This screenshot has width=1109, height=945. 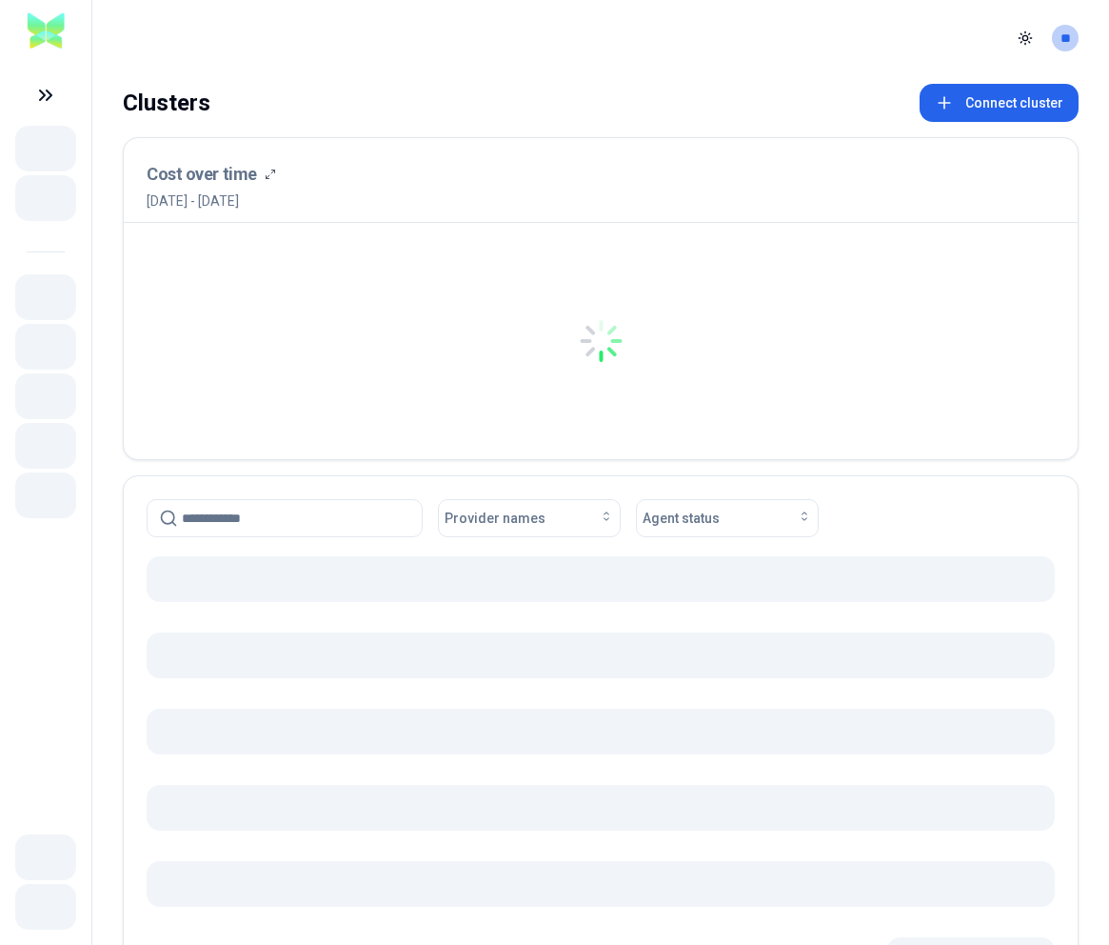 What do you see at coordinates (167, 103) in the screenshot?
I see `div: Clusters` at bounding box center [167, 103].